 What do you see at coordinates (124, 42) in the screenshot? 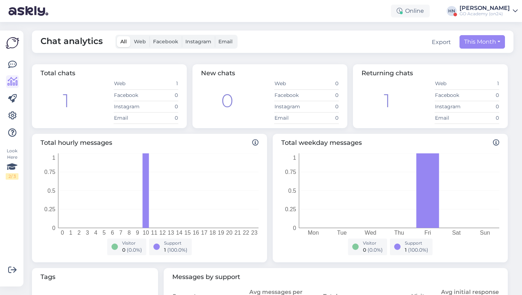
I see `span: All` at bounding box center [124, 42].